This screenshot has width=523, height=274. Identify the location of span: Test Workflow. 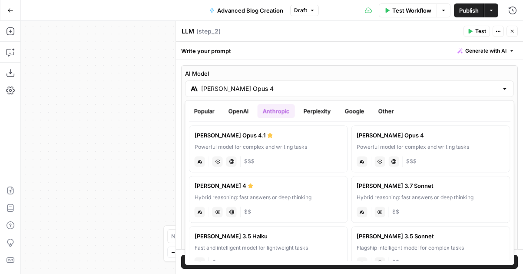
(412, 10).